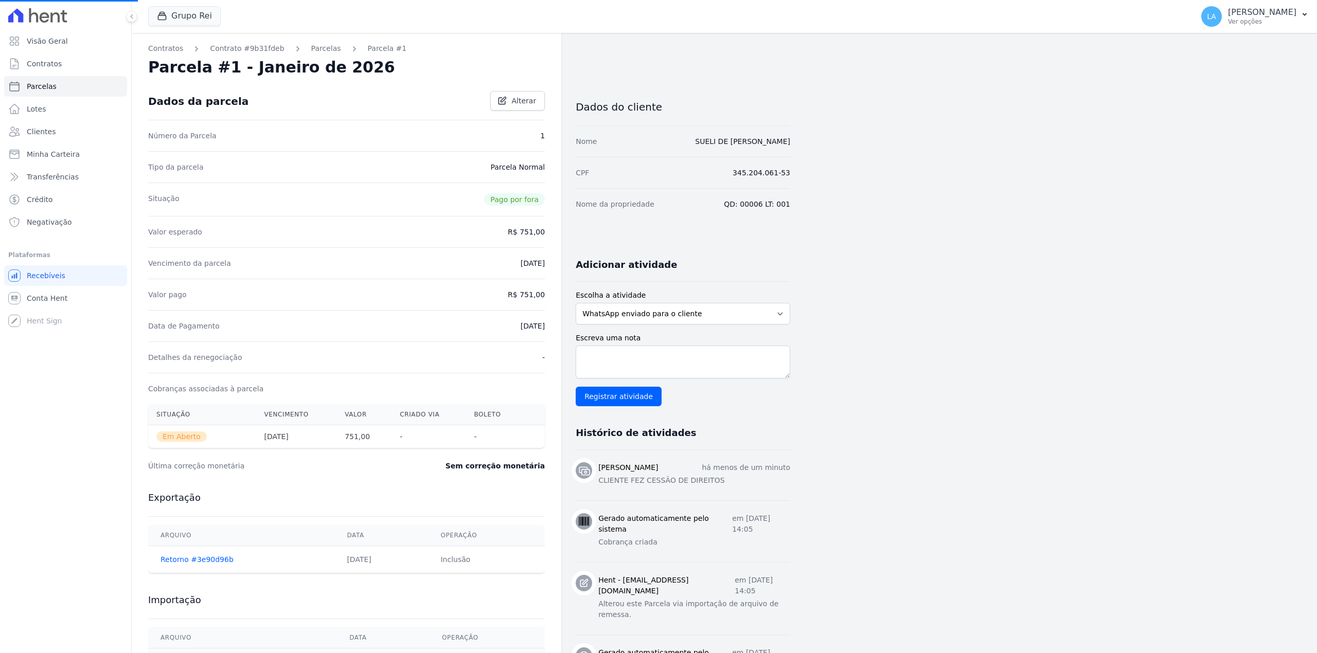 The height and width of the screenshot is (653, 1317). I want to click on dt: Nome, so click(586, 141).